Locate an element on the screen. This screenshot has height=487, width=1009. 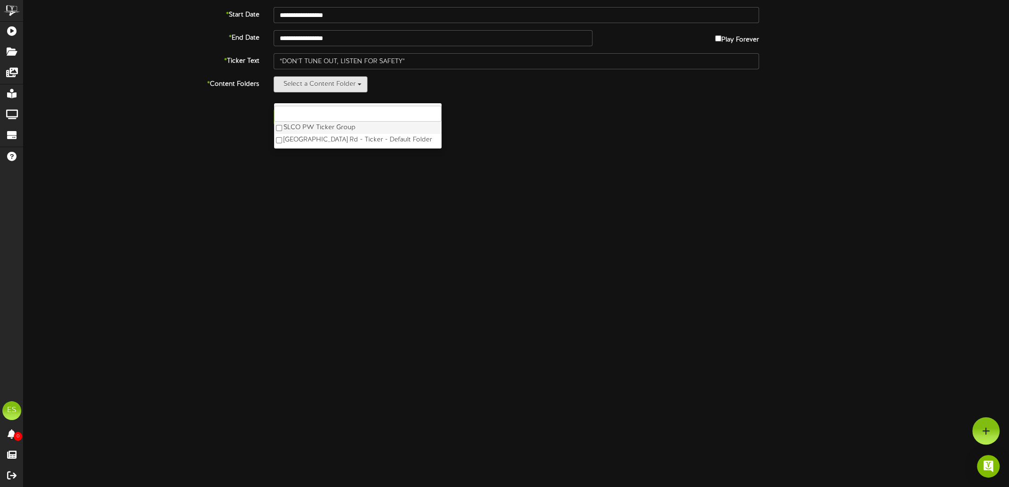
label: Content Folders is located at coordinates (142, 83).